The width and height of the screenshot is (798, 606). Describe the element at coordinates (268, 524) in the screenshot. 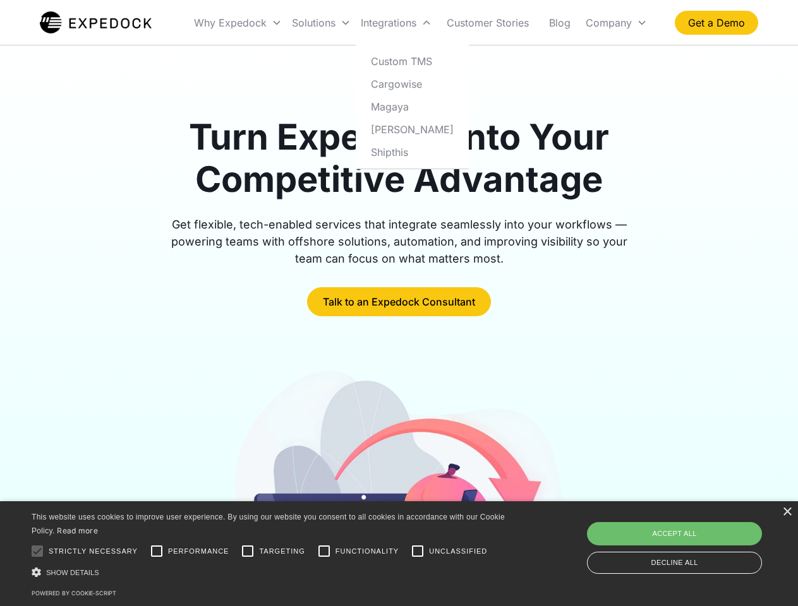

I see `span: This website uses cookies to improve user experience. By using our website you consent to all coo...` at that location.